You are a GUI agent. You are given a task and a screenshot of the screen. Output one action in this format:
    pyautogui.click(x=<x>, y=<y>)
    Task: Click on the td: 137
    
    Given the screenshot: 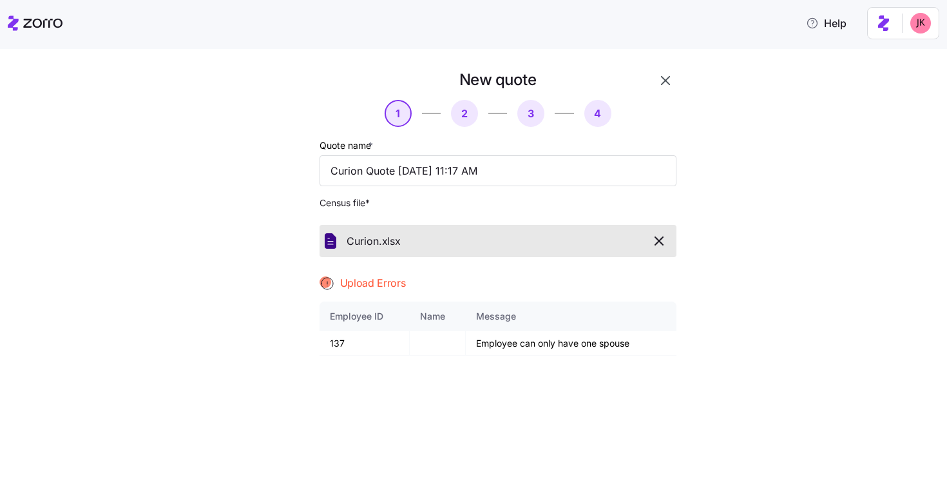 What is the action you would take?
    pyautogui.click(x=365, y=343)
    